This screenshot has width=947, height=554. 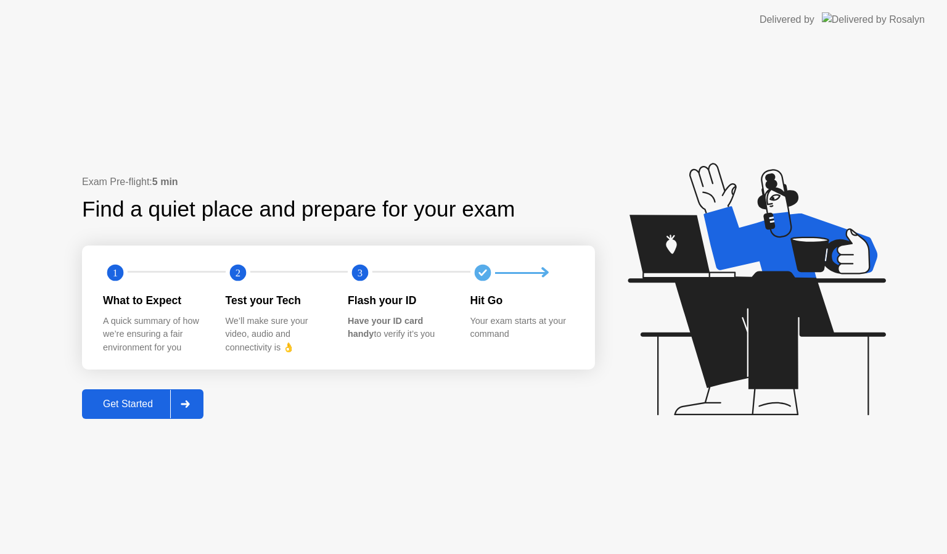 What do you see at coordinates (154, 334) in the screenshot?
I see `div: A quick summary of how we’re ensuring a fair environment for you` at bounding box center [154, 334].